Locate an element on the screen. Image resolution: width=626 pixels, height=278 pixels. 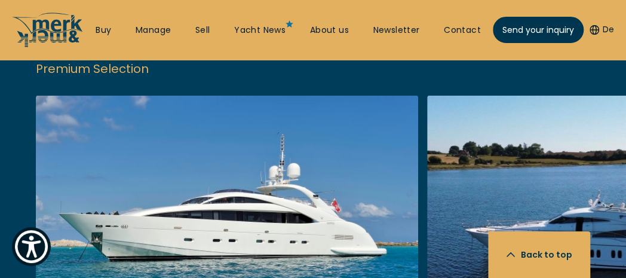
a: Contact is located at coordinates (462, 30).